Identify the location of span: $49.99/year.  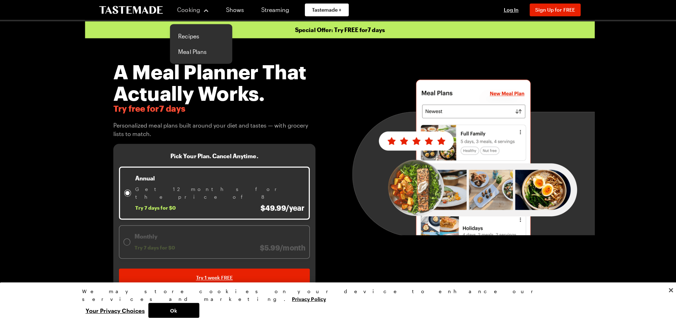
(281, 207).